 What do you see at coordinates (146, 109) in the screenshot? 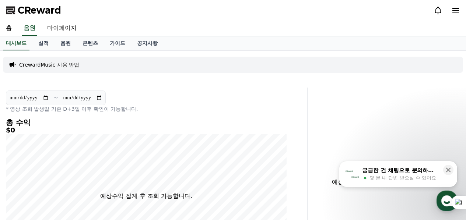
I see `p: * 영상 조회 발생일 기준 D+3일 이후 확인이 가능합니다.` at bounding box center [146, 109].